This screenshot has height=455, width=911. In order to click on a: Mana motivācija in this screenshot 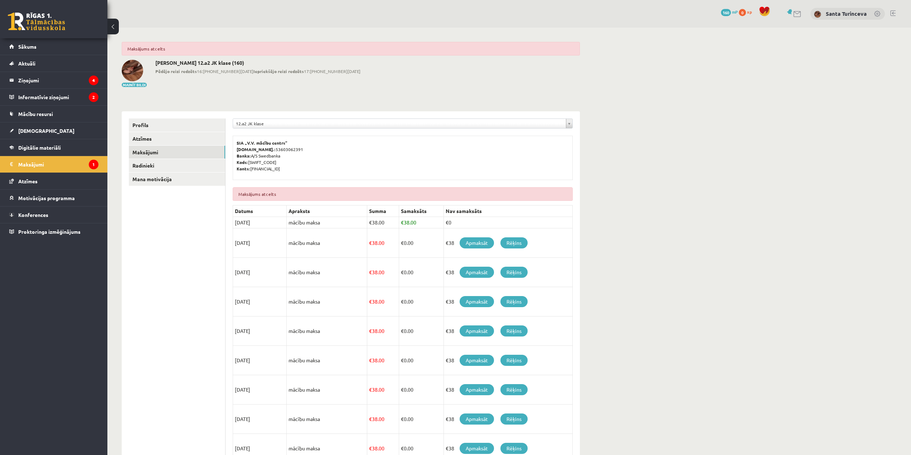, I will do `click(177, 179)`.